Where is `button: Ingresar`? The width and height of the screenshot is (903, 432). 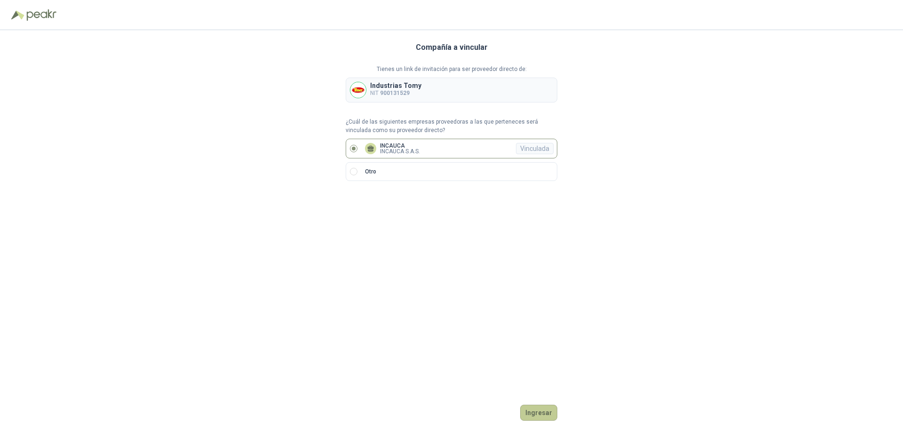 button: Ingresar is located at coordinates (538, 413).